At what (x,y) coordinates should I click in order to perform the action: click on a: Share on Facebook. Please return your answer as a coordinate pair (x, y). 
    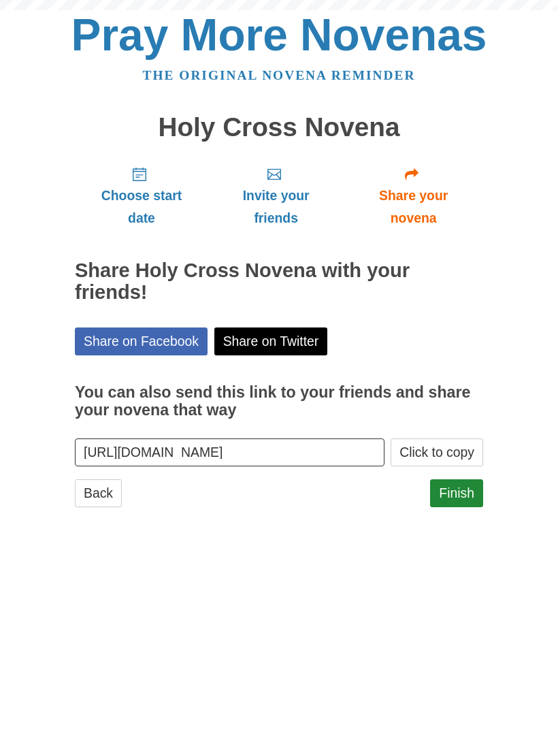
    Looking at the image, I should click on (141, 341).